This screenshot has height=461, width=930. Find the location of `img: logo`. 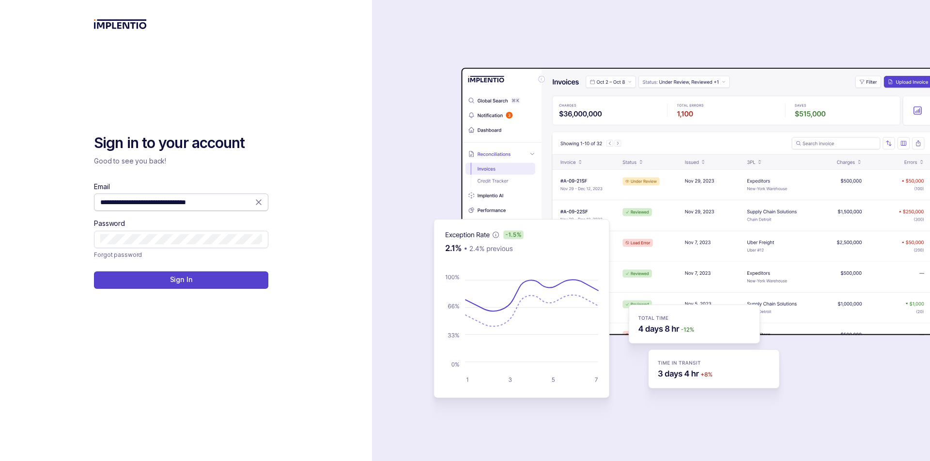

img: logo is located at coordinates (120, 24).